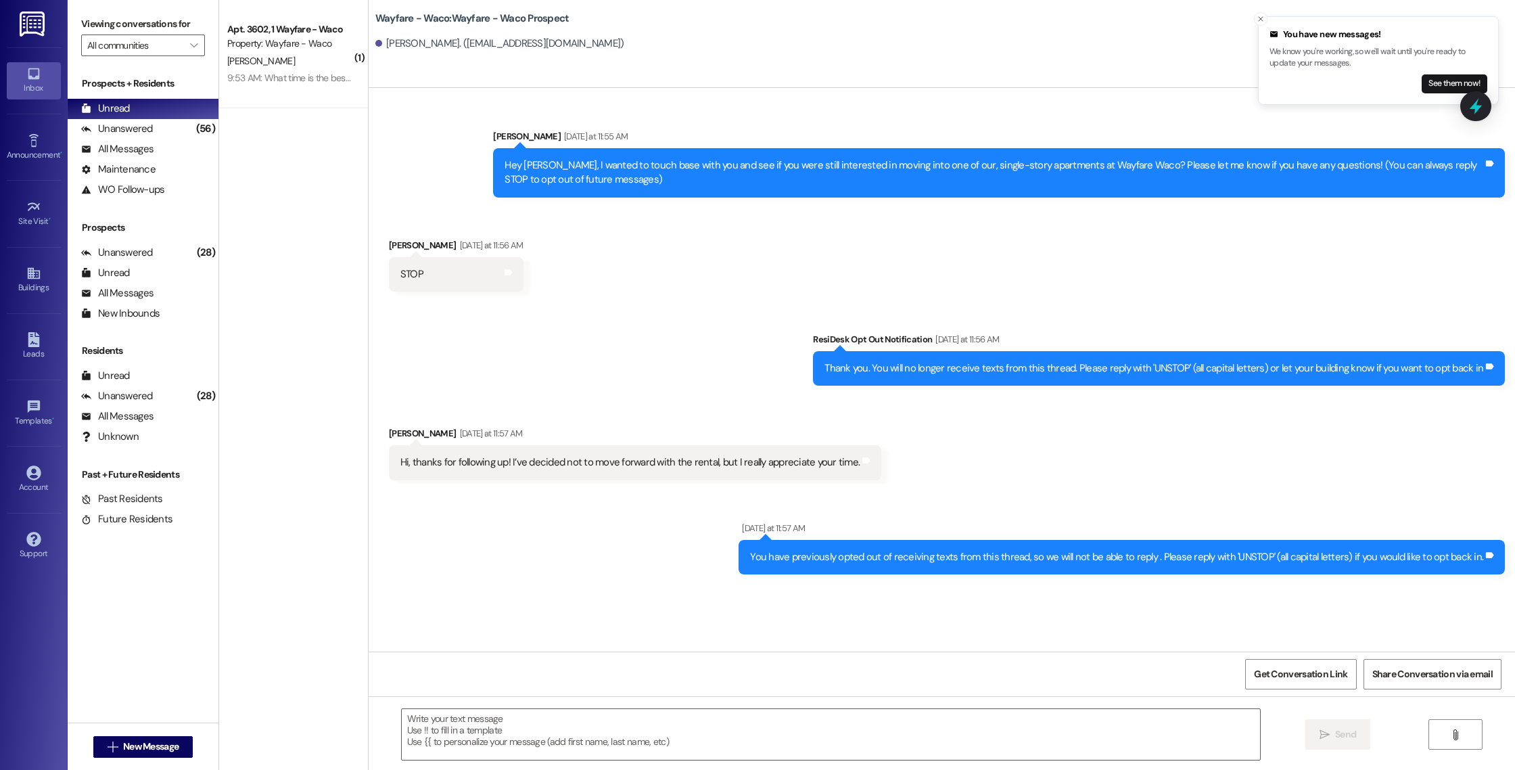  What do you see at coordinates (34, 346) in the screenshot?
I see `a: Leads` at bounding box center [34, 346].